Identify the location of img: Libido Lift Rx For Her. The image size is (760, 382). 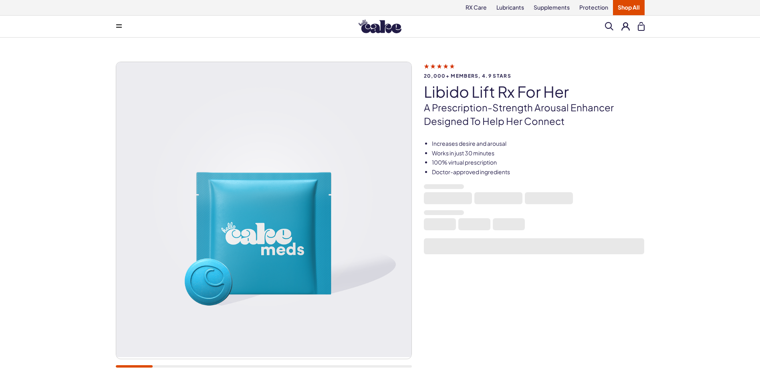
(264, 209).